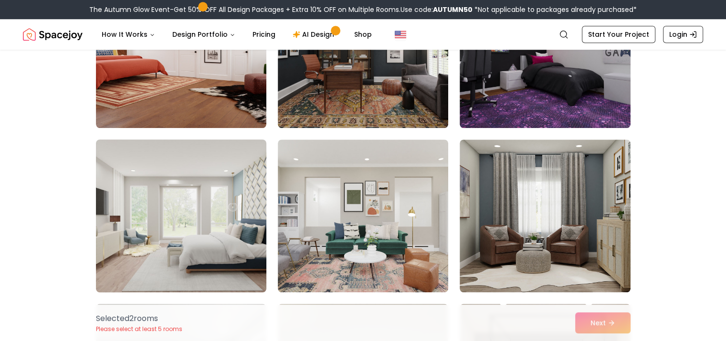 The height and width of the screenshot is (341, 726). What do you see at coordinates (683, 34) in the screenshot?
I see `a: Login` at bounding box center [683, 34].